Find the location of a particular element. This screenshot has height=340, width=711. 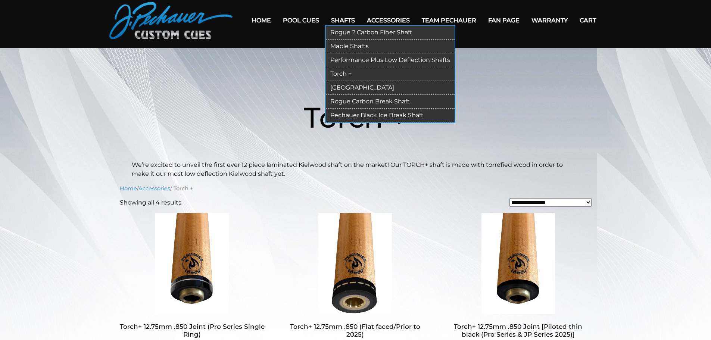

a: Pechauer Black Ice Break Shaft is located at coordinates (390, 115).